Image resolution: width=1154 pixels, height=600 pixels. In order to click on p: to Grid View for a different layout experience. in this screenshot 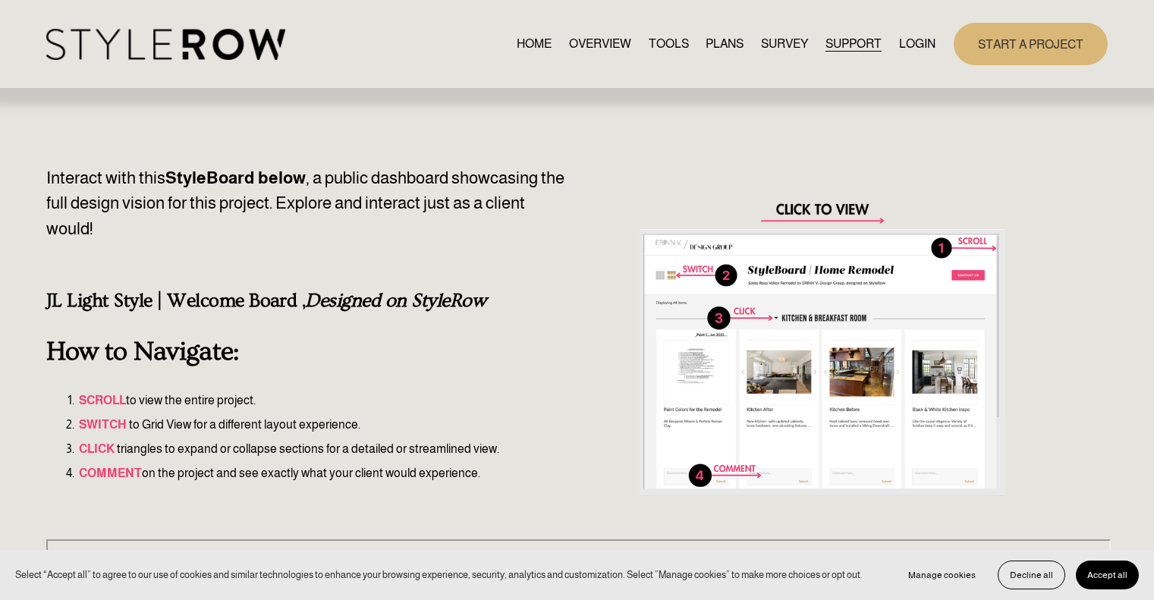, I will do `click(347, 425)`.